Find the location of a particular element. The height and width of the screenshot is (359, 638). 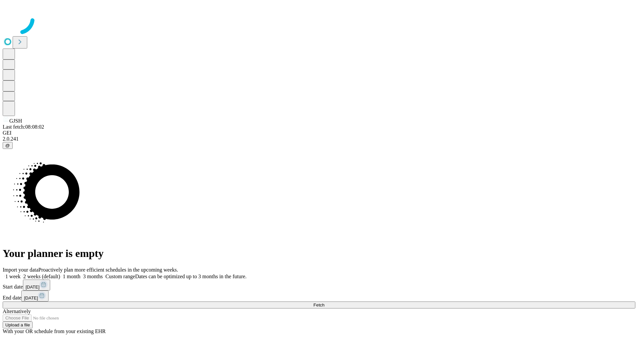

span: 1 month is located at coordinates (71, 276).